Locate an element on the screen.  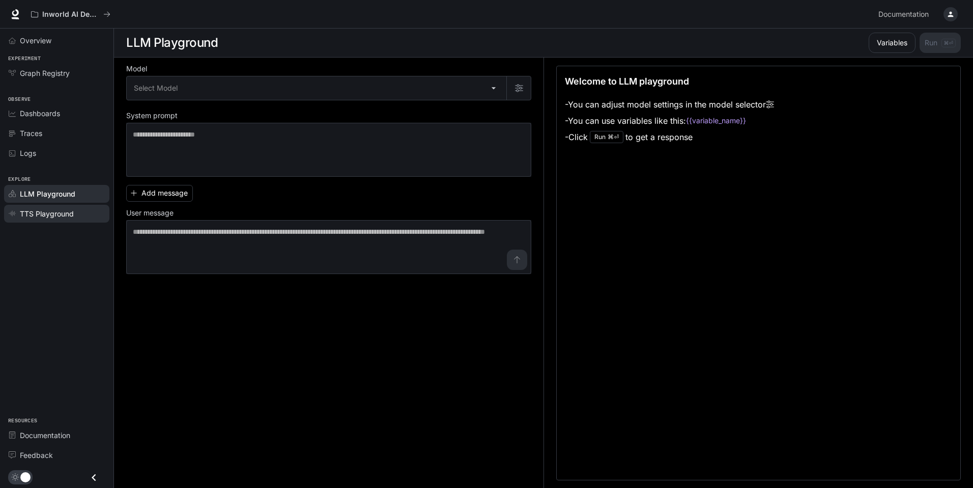
span: Traces is located at coordinates (31, 133).